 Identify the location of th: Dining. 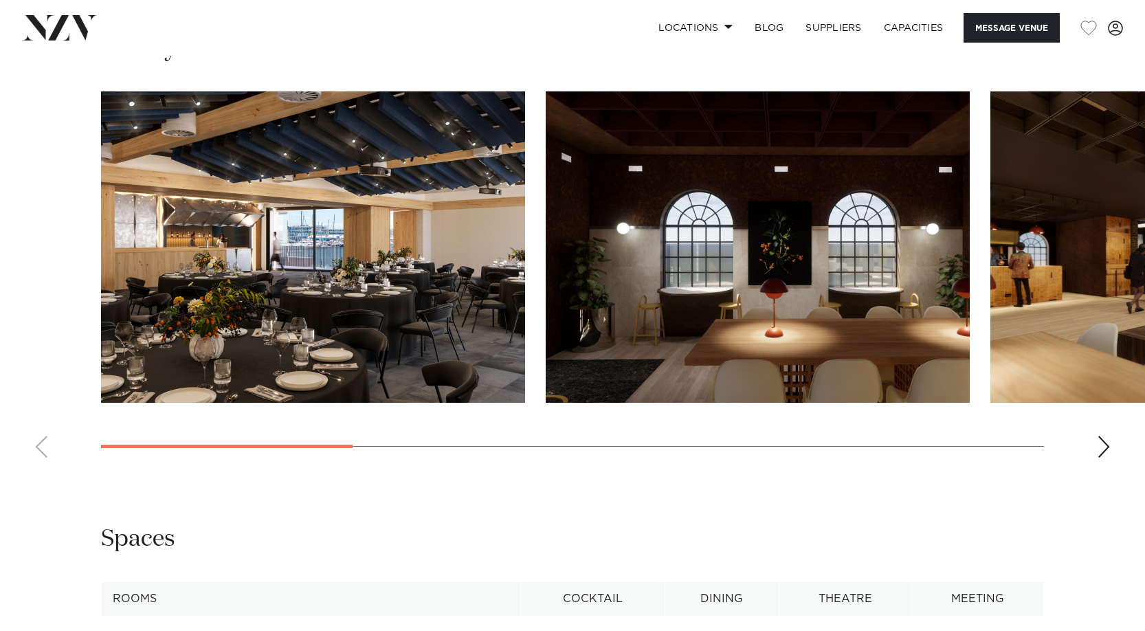
(722, 599).